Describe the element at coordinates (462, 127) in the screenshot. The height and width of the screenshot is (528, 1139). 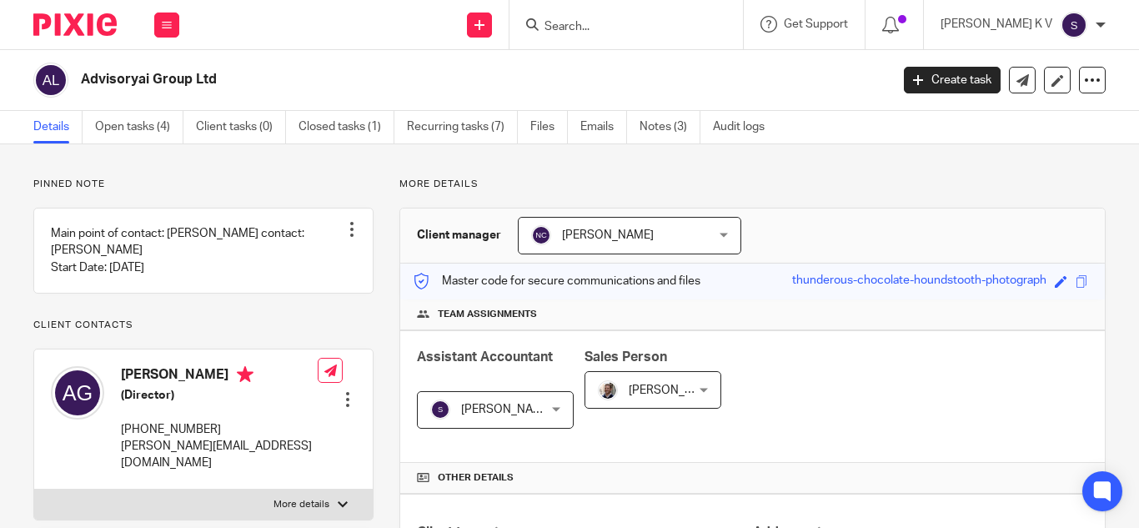
I see `a: Recurring tasks (7)` at that location.